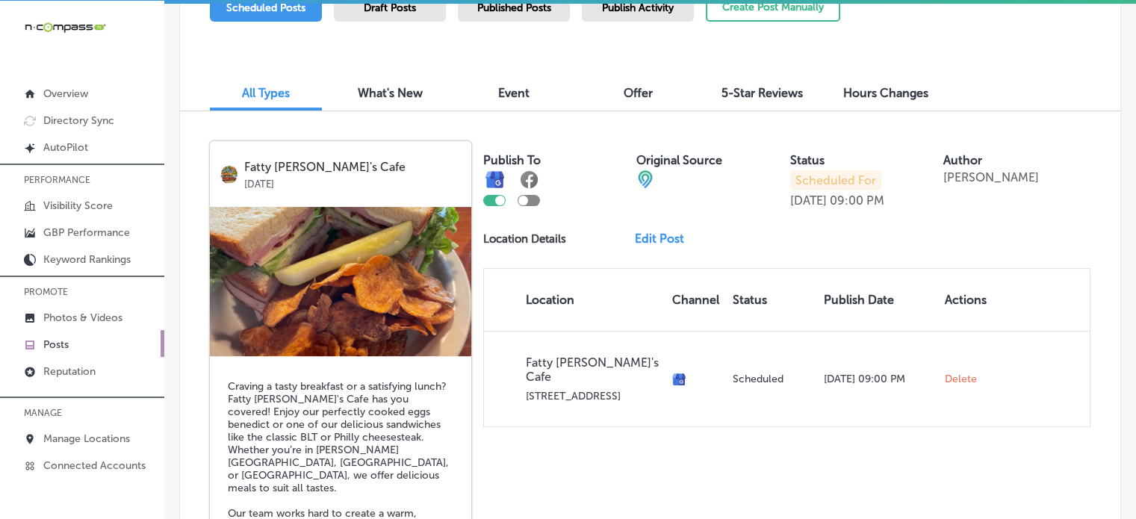 The height and width of the screenshot is (519, 1136). Describe the element at coordinates (836, 180) in the screenshot. I see `p: Scheduled For` at that location.